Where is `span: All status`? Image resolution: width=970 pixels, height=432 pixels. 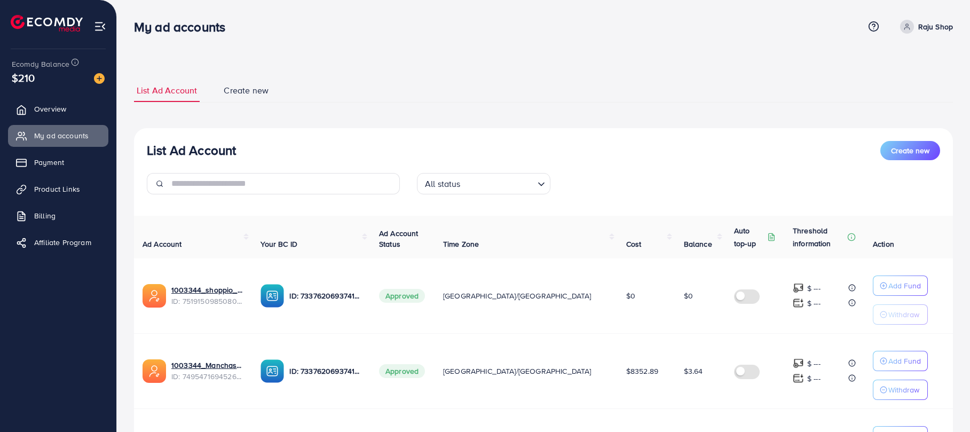 span: All status is located at coordinates (443, 184).